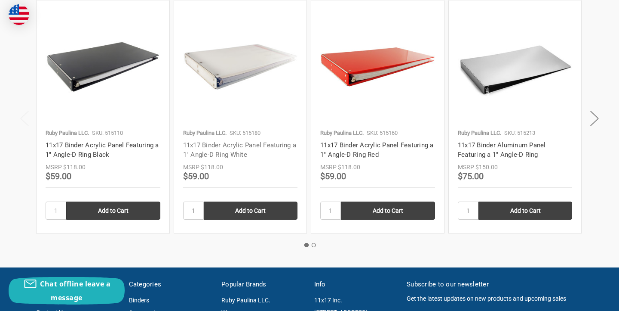 This screenshot has height=311, width=619. Describe the element at coordinates (263, 284) in the screenshot. I see `h5: Popular Brands` at that location.